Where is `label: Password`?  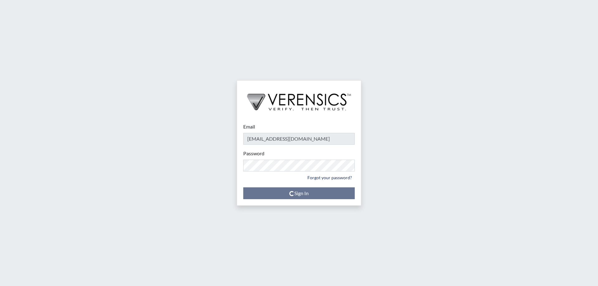
label: Password is located at coordinates (254, 154).